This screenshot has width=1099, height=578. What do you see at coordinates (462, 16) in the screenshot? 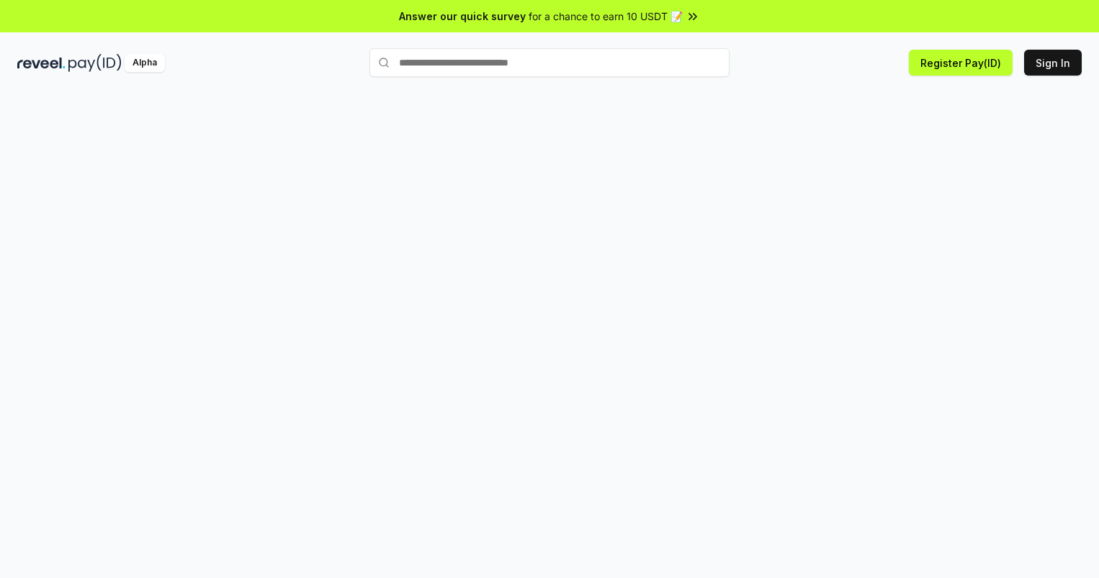
I see `span: Answer our quick survey` at bounding box center [462, 16].